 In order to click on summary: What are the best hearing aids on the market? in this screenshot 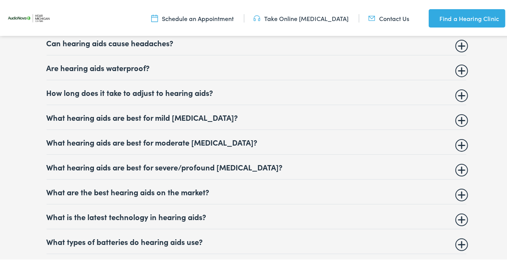, I will do `click(256, 190)`.